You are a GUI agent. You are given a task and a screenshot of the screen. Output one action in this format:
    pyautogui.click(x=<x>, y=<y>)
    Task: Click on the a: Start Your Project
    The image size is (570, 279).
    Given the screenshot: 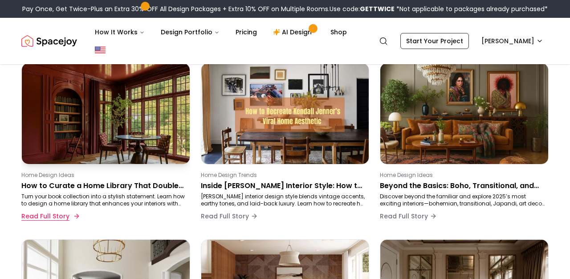 What is the action you would take?
    pyautogui.click(x=435, y=41)
    